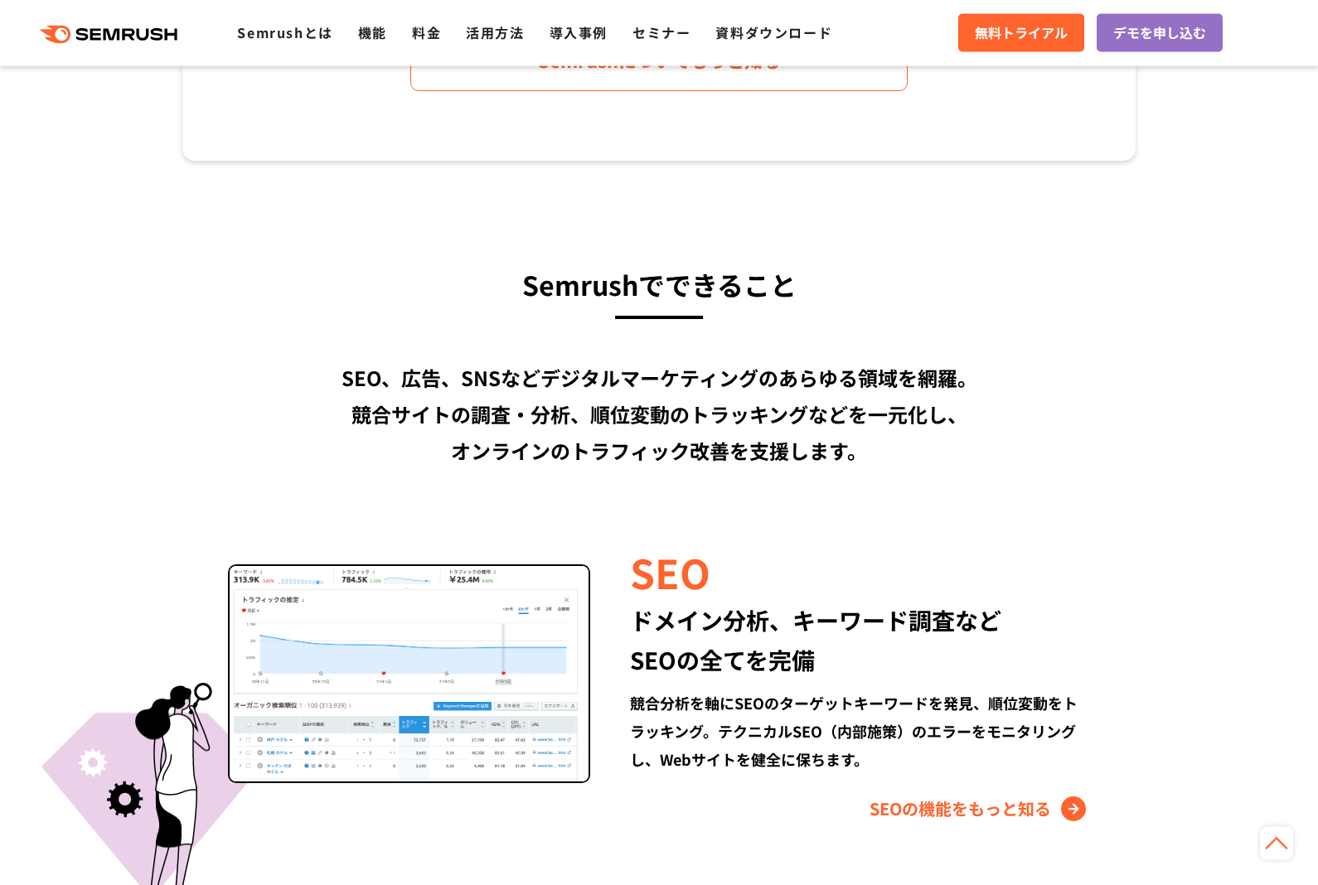 Image resolution: width=1318 pixels, height=885 pixels. Describe the element at coordinates (860, 732) in the screenshot. I see `div: 競合分析を軸にSEOのターゲットキーワードを発見、順位変動をトラッキング。テクニカルSEO（内部施策）のエラーをモニタリングし、Webサイトを健全に保ちます。` at that location.